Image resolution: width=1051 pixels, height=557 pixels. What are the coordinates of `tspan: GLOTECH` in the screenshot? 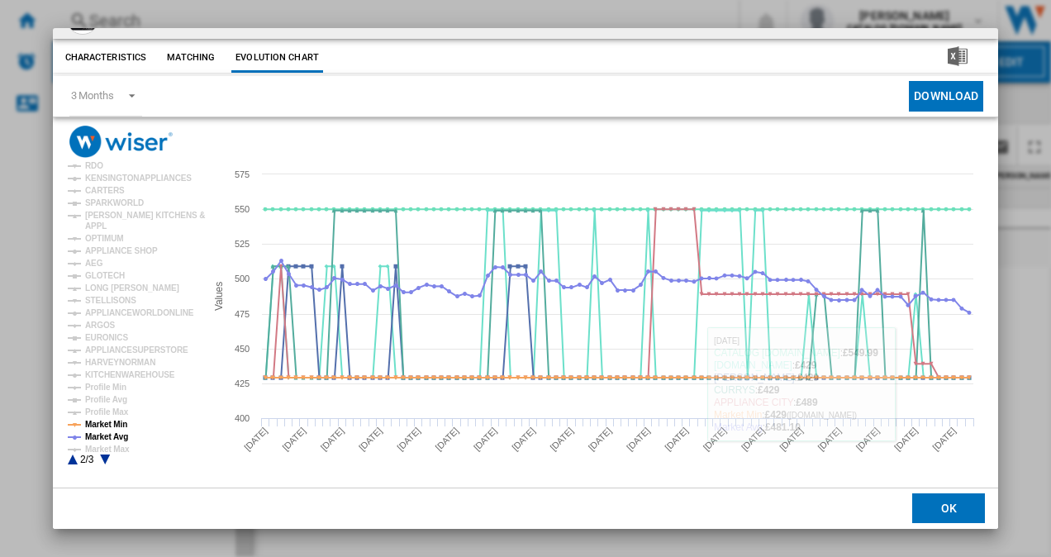 It's located at (105, 275).